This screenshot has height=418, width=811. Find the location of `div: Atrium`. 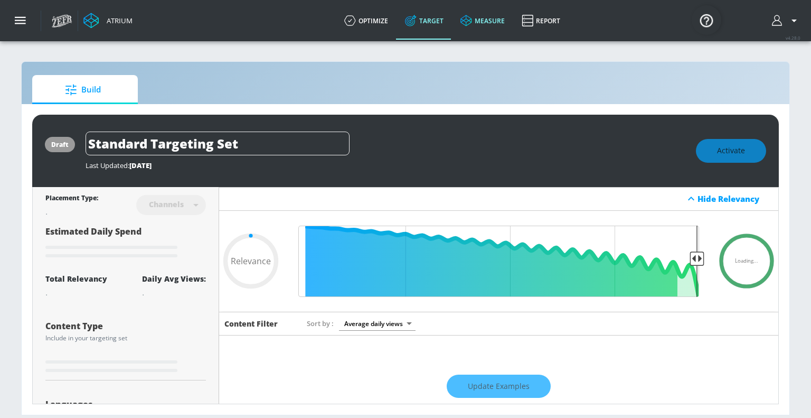

div: Atrium is located at coordinates (117, 21).